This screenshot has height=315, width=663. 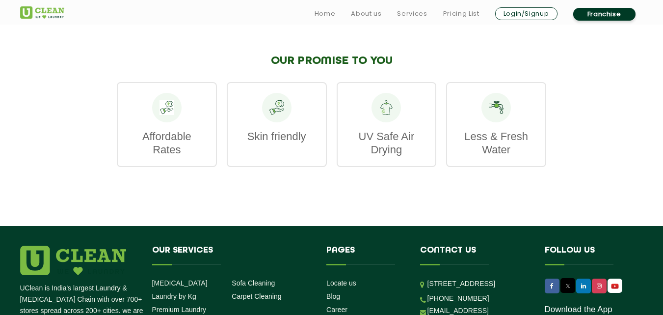 I want to click on a: Locate us, so click(x=341, y=283).